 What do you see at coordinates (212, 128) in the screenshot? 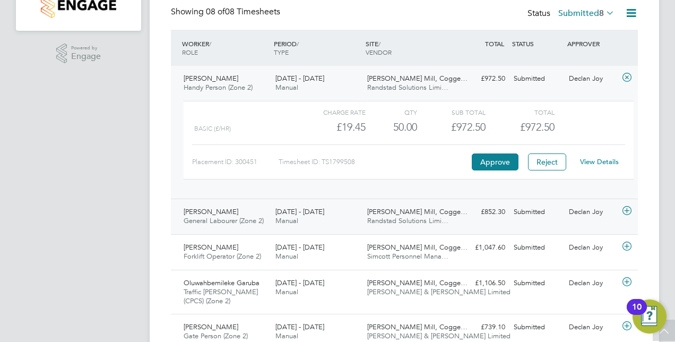
I see `span: Basic (£/HR)` at bounding box center [212, 128].